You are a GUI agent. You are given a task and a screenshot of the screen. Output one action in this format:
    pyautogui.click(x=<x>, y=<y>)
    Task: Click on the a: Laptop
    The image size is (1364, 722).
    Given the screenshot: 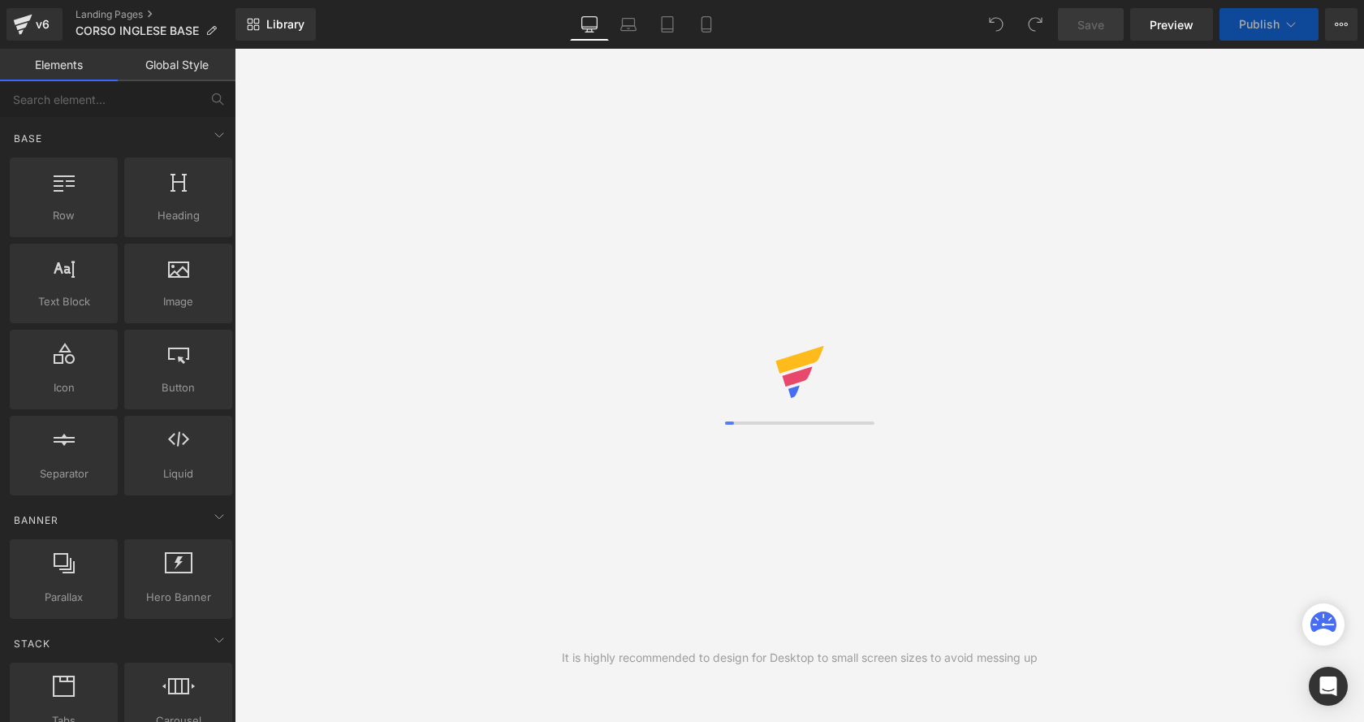 What is the action you would take?
    pyautogui.click(x=628, y=24)
    